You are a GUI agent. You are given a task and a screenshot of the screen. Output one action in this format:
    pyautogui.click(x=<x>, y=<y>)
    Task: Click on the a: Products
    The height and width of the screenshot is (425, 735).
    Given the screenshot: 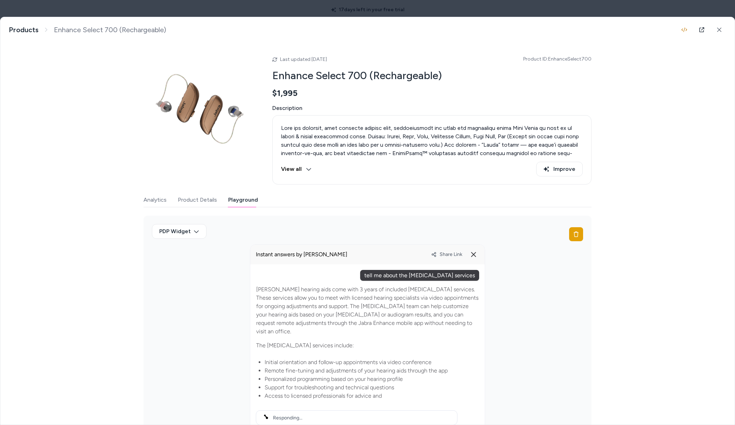 What is the action you would take?
    pyautogui.click(x=23, y=30)
    